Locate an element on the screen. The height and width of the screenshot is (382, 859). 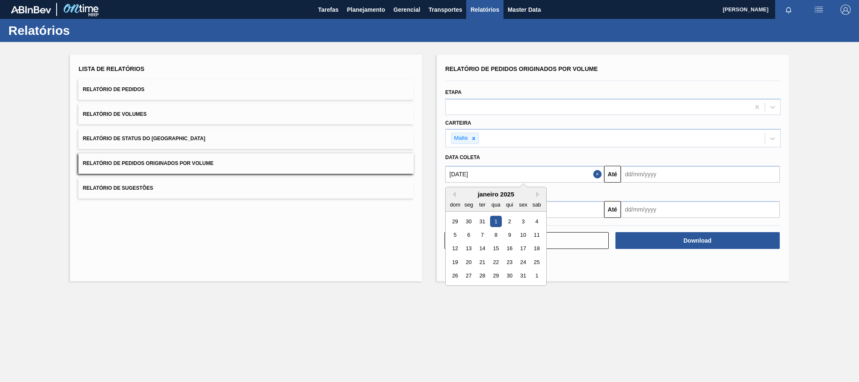
div: Choose sexta-feira, 24 de janeiro de 2025 is located at coordinates (523, 262).